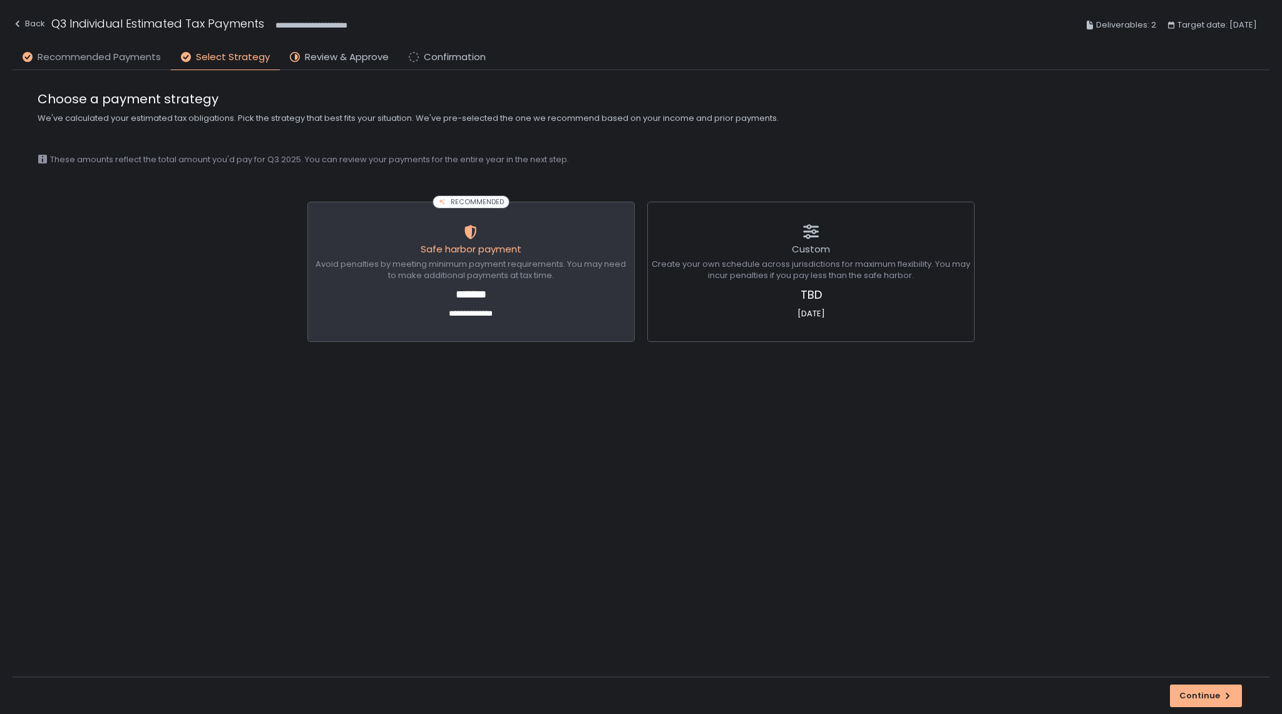 The width and height of the screenshot is (1282, 714). I want to click on span: Custom, so click(811, 248).